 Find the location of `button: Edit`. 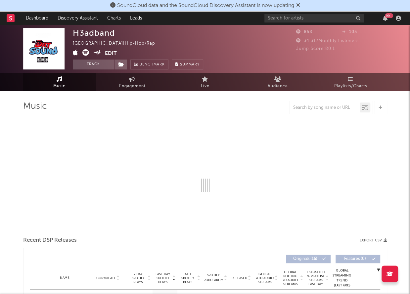

button: Edit is located at coordinates (111, 53).